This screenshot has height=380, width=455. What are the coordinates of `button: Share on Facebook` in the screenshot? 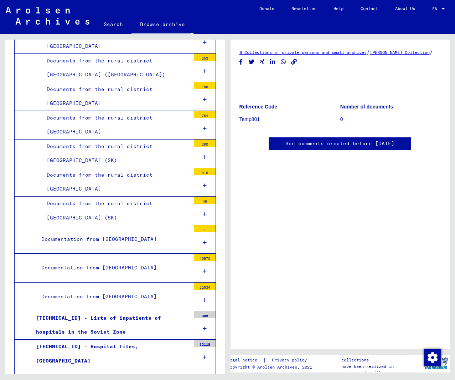 It's located at (241, 62).